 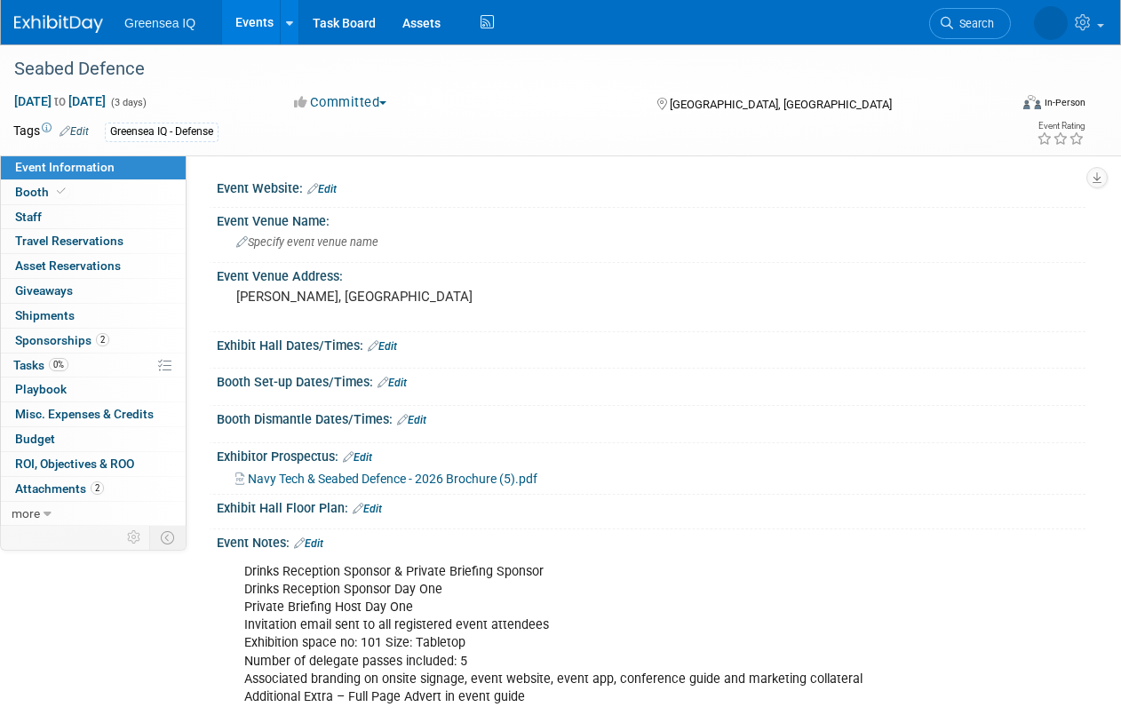 What do you see at coordinates (386, 479) in the screenshot?
I see `a: Navy Tech & Seabed Defence - 2026 Brochure (5).pdf` at bounding box center [386, 479].